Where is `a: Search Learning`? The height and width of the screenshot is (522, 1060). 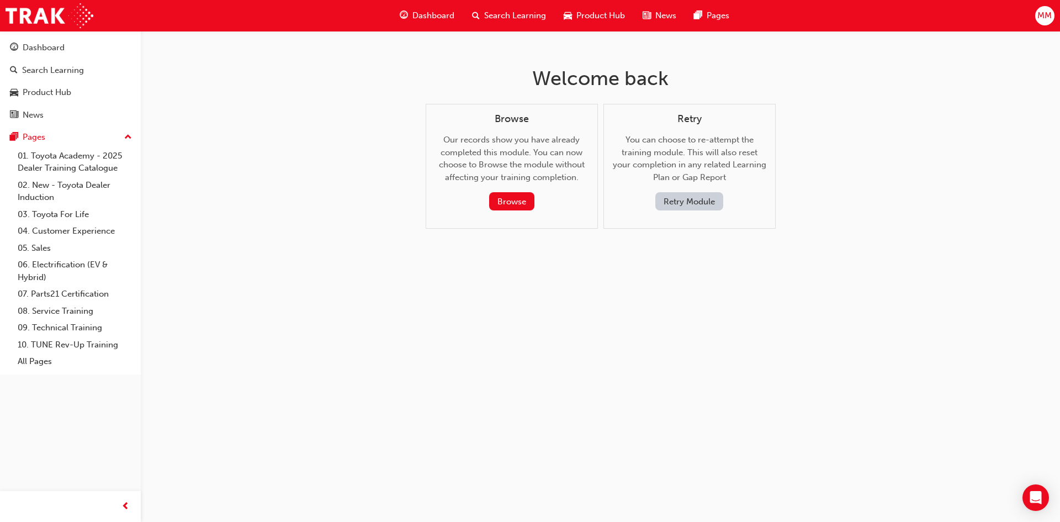
a: Search Learning is located at coordinates (70, 70).